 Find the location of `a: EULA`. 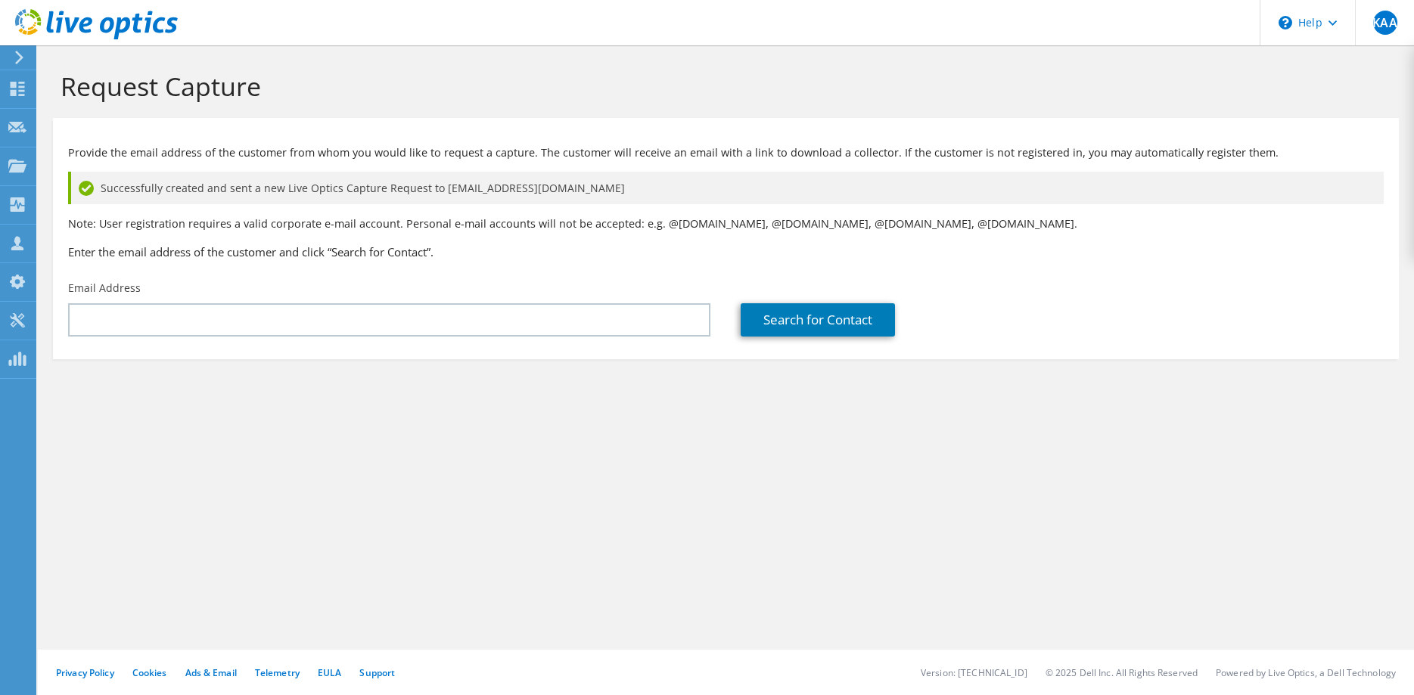

a: EULA is located at coordinates (329, 673).